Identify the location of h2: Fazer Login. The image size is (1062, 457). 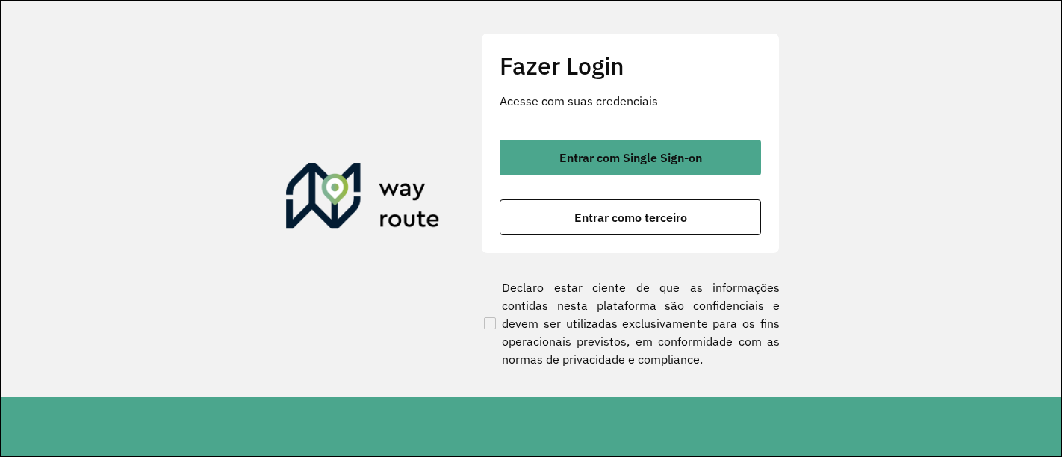
(630, 66).